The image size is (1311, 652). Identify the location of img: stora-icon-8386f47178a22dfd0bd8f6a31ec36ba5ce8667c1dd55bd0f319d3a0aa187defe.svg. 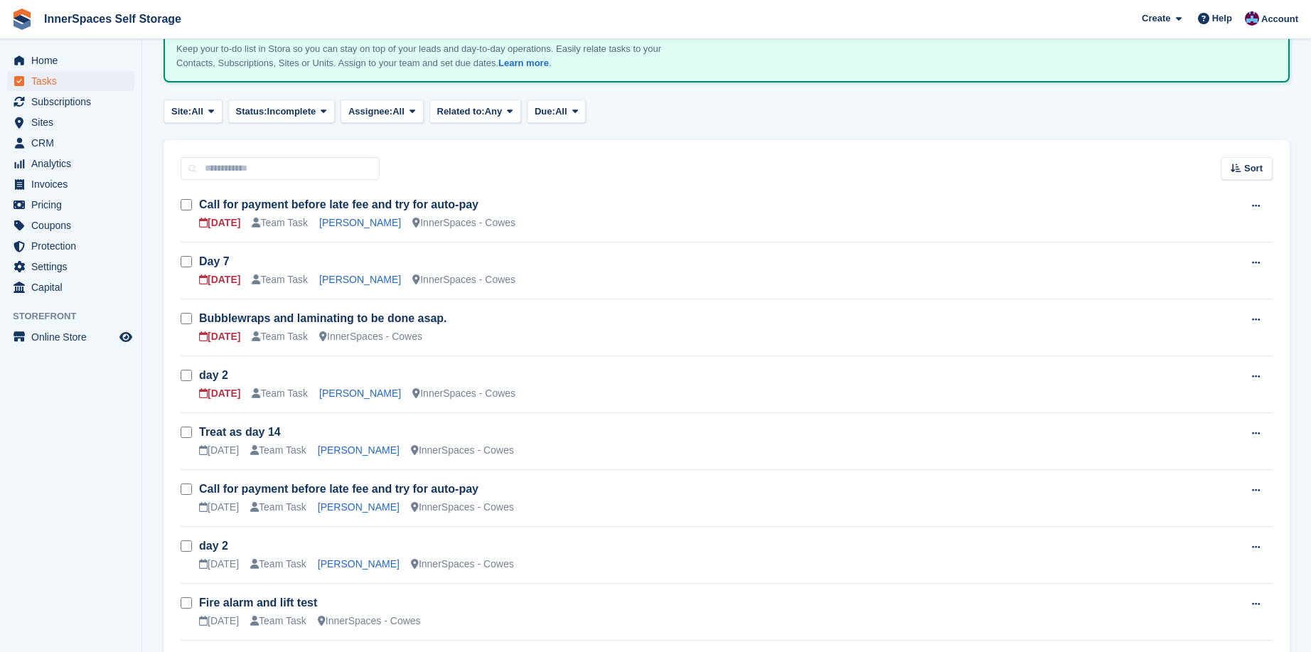
(22, 19).